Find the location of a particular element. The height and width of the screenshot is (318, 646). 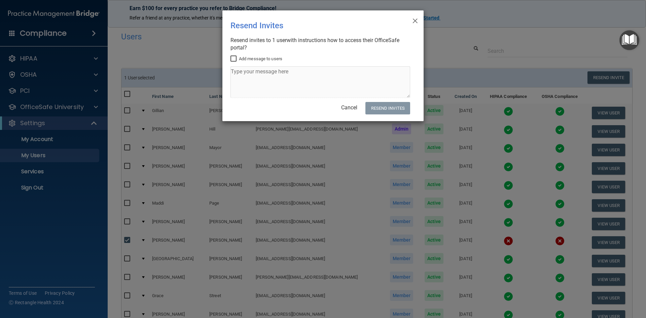

button: Resend Invites is located at coordinates (388, 108).